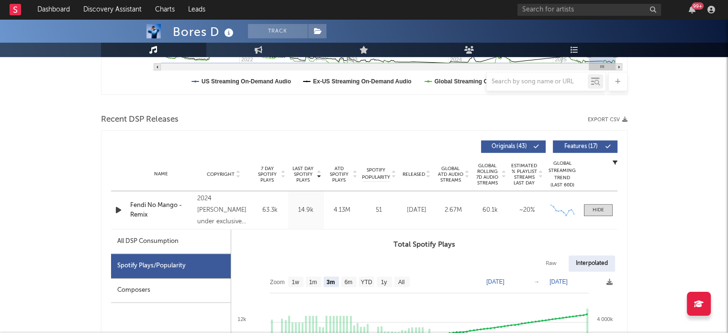  Describe the element at coordinates (161, 210) in the screenshot. I see `a: Fendi No Mango - Remix` at that location.